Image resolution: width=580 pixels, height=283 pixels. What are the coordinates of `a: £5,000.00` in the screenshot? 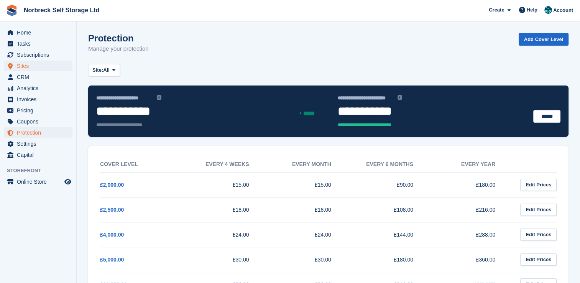 It's located at (112, 259).